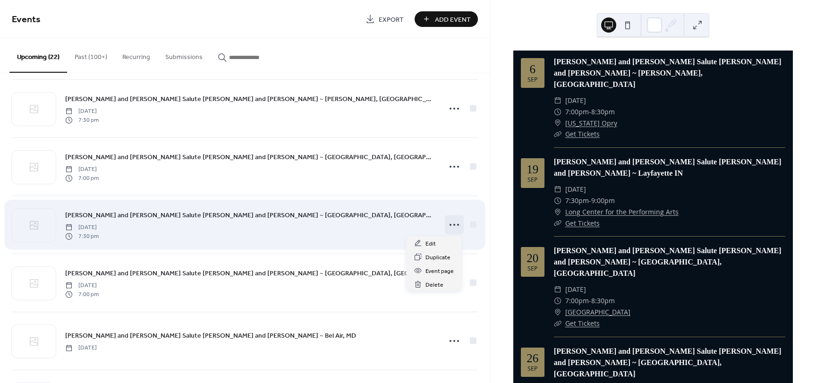 The image size is (816, 383). What do you see at coordinates (439, 271) in the screenshot?
I see `span: Event page` at bounding box center [439, 271].